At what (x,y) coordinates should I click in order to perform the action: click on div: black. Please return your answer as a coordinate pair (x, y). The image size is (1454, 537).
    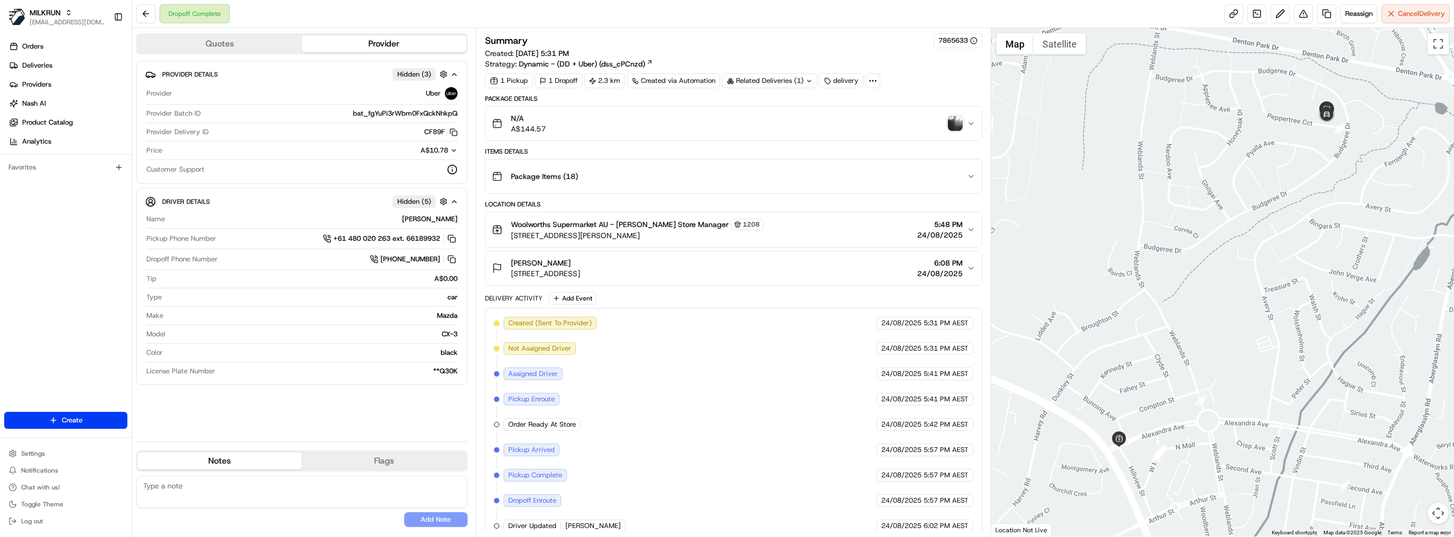
    Looking at the image, I should click on (312, 353).